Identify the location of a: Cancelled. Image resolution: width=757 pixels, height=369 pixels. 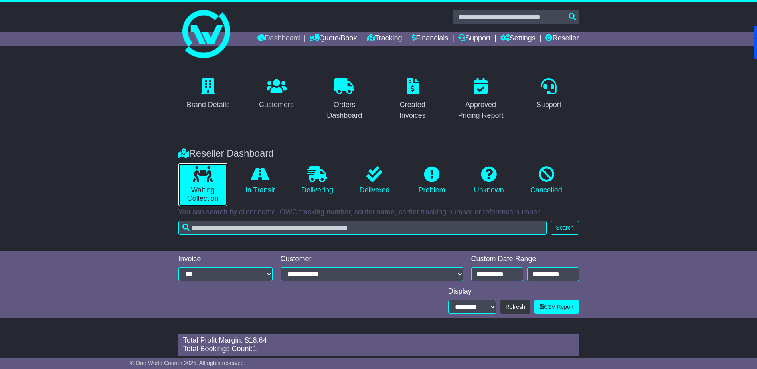
(546, 180).